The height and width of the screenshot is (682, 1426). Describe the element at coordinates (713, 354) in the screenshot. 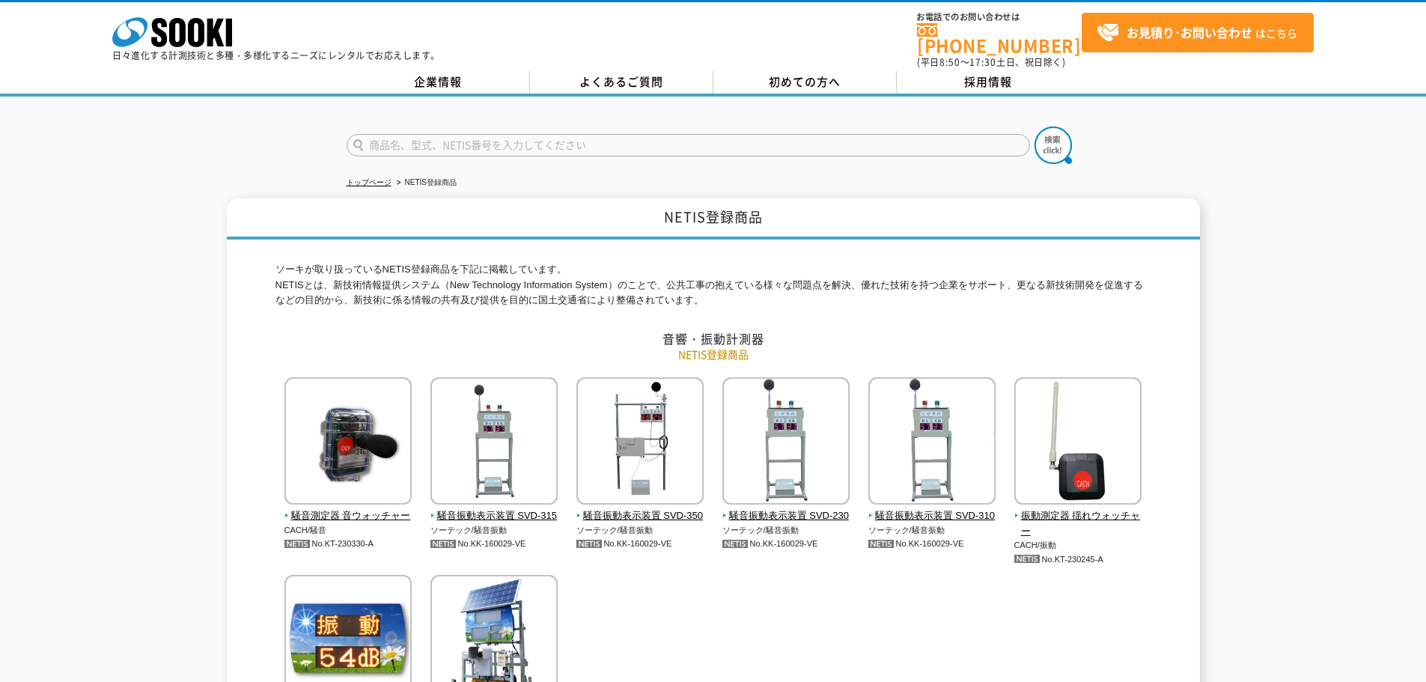

I see `p: NETIS登録商品` at that location.